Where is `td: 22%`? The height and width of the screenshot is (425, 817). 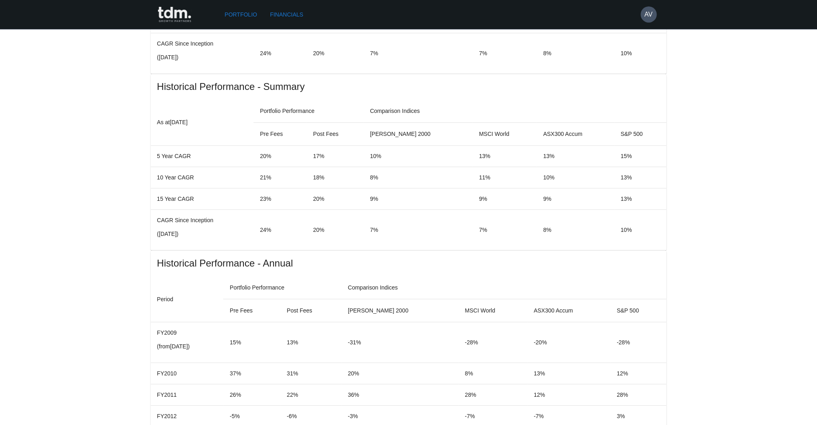
td: 22% is located at coordinates (311, 395).